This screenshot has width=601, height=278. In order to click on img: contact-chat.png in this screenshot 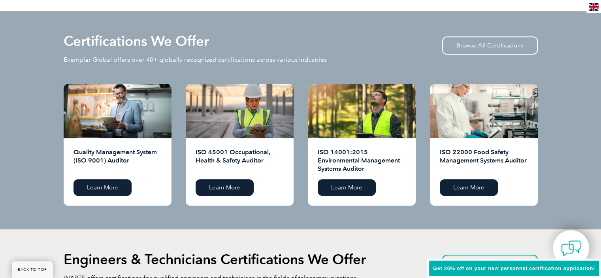, I will do `click(571, 248)`.